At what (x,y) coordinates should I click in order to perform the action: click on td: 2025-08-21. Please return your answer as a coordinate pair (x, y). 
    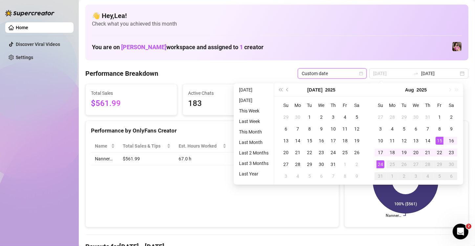
    Looking at the image, I should click on (428, 153).